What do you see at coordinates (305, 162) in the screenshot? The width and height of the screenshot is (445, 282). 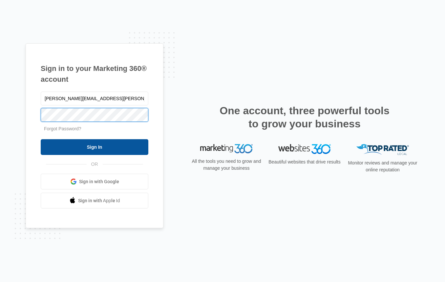 I see `p: Beautiful websites that drive results` at bounding box center [305, 162].